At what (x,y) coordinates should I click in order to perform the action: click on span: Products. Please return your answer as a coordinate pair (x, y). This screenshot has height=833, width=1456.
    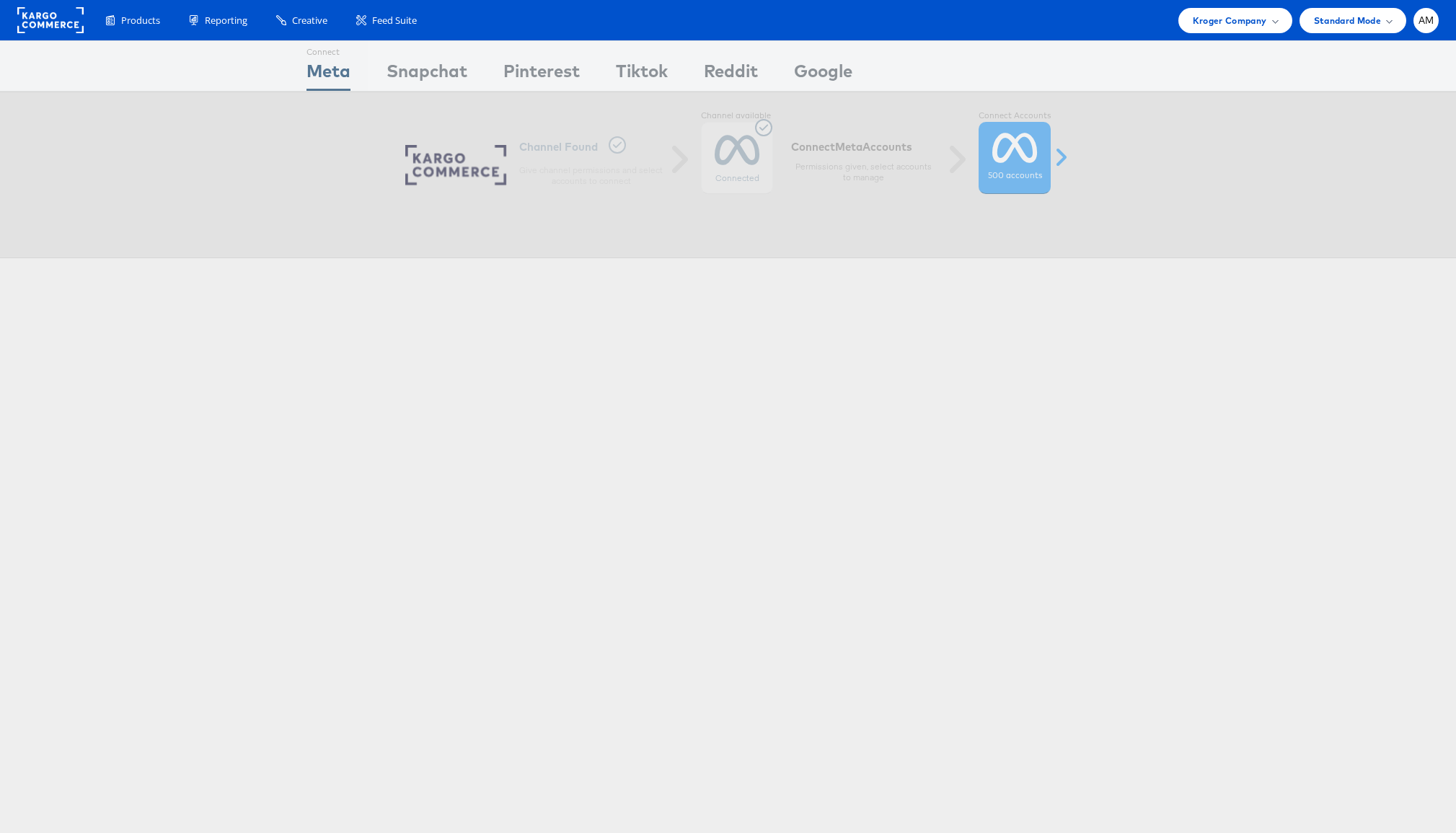
    Looking at the image, I should click on (140, 20).